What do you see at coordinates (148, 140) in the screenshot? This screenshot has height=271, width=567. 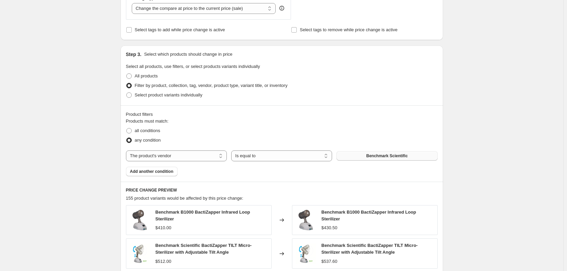 I see `span: any condition` at bounding box center [148, 140].